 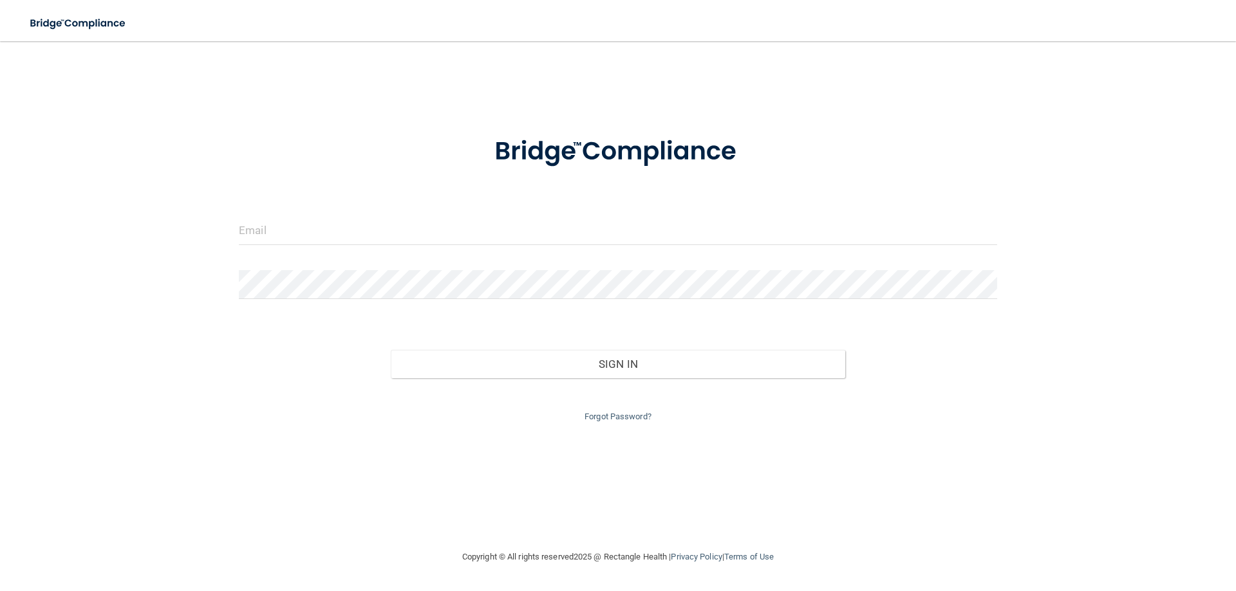 I want to click on button: Sign In, so click(x=618, y=364).